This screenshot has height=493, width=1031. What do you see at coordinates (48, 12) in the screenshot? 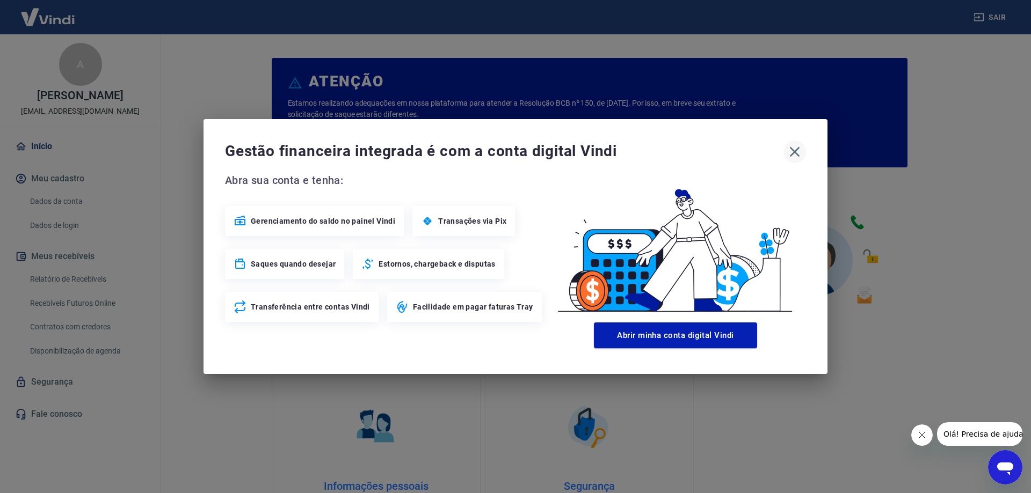
I see `span: Olá! Precisa de ajuda?` at bounding box center [48, 12].